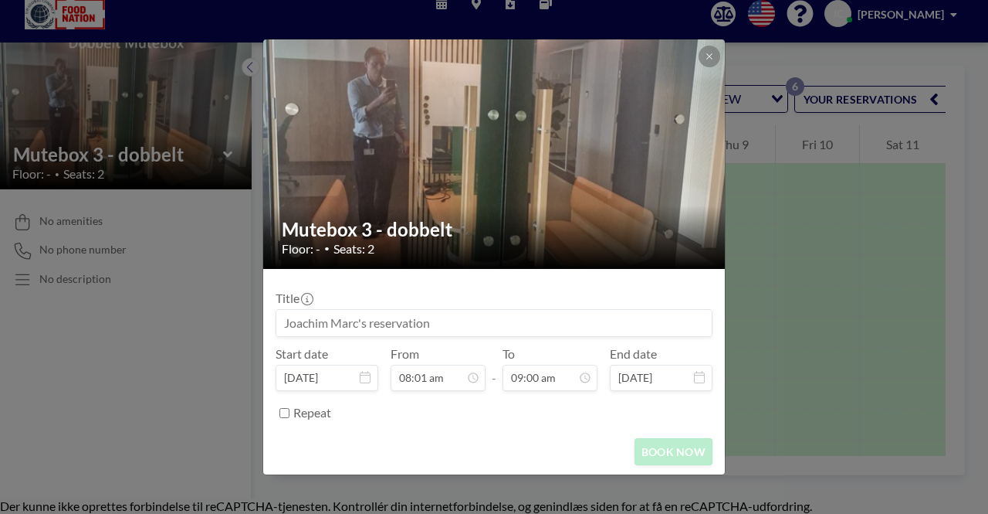 The width and height of the screenshot is (988, 514). I want to click on label: Start date, so click(302, 354).